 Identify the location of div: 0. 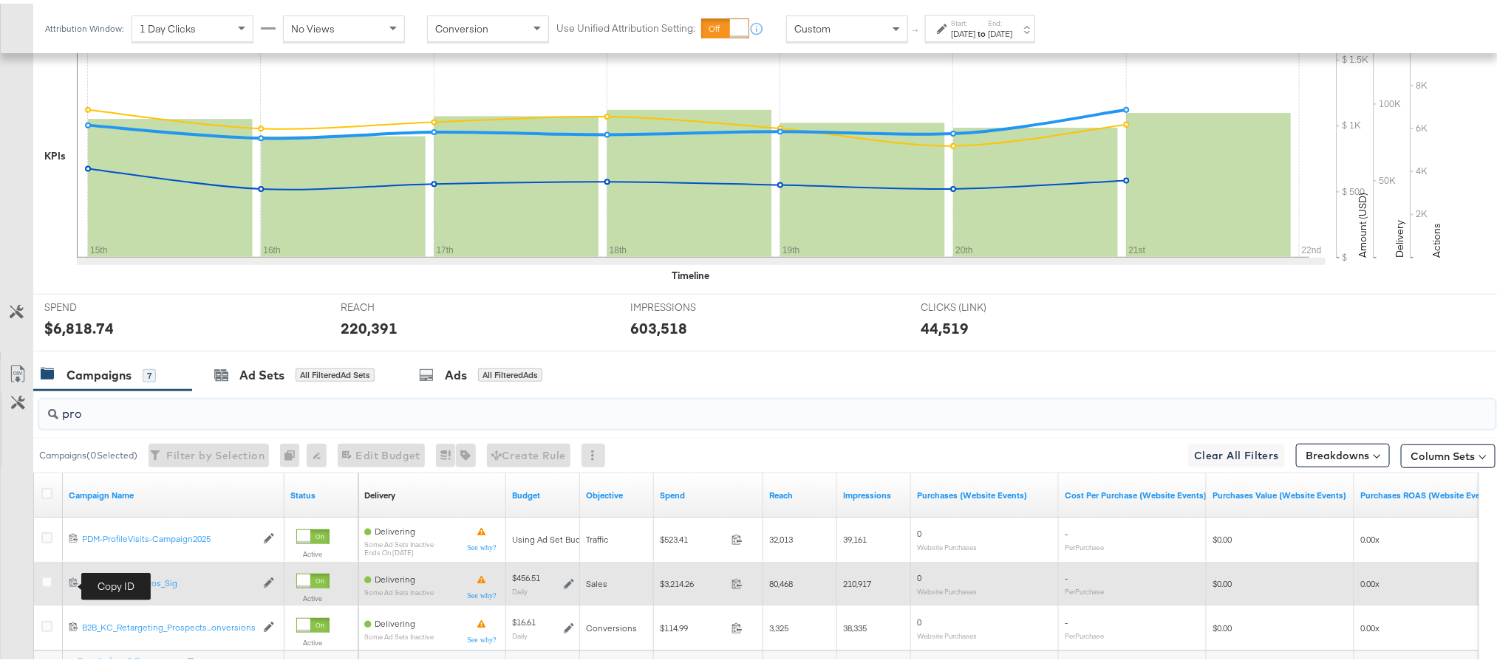
(293, 452).